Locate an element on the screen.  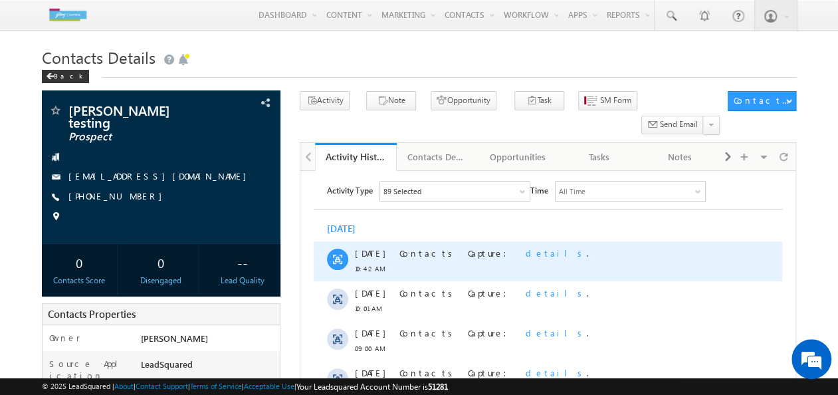
span: 09:00 AM is located at coordinates (74, 177).